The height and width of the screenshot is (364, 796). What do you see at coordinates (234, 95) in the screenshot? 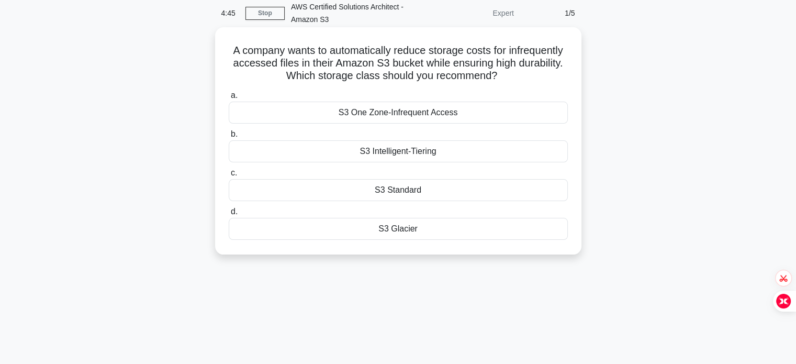
I see `span: a.` at bounding box center [234, 95].